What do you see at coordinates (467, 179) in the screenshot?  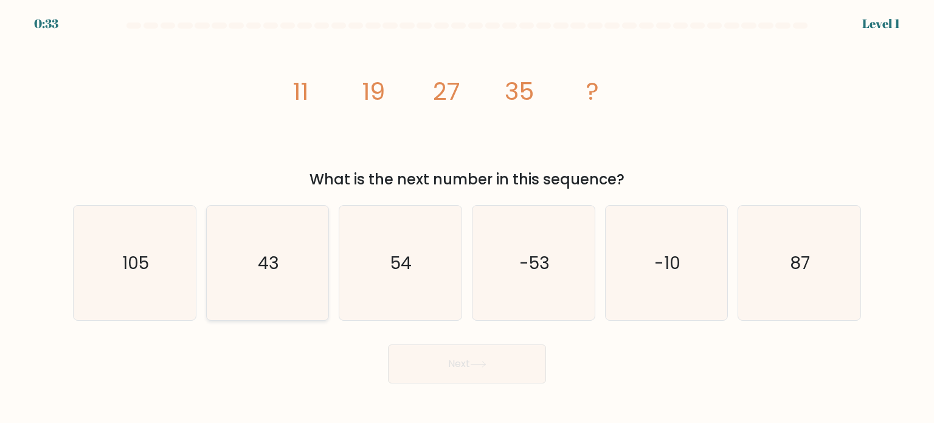 I see `div: What is the next number in this sequence?` at bounding box center [467, 179].